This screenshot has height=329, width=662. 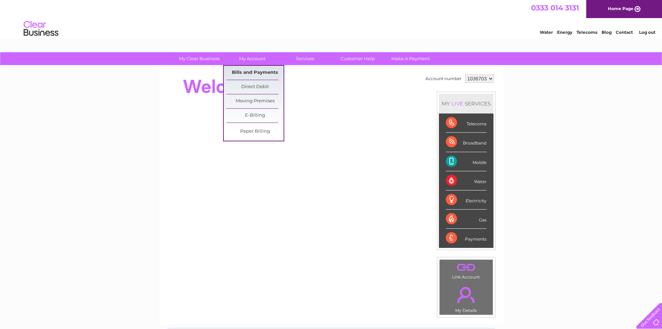 What do you see at coordinates (647, 32) in the screenshot?
I see `a: Log out` at bounding box center [647, 32].